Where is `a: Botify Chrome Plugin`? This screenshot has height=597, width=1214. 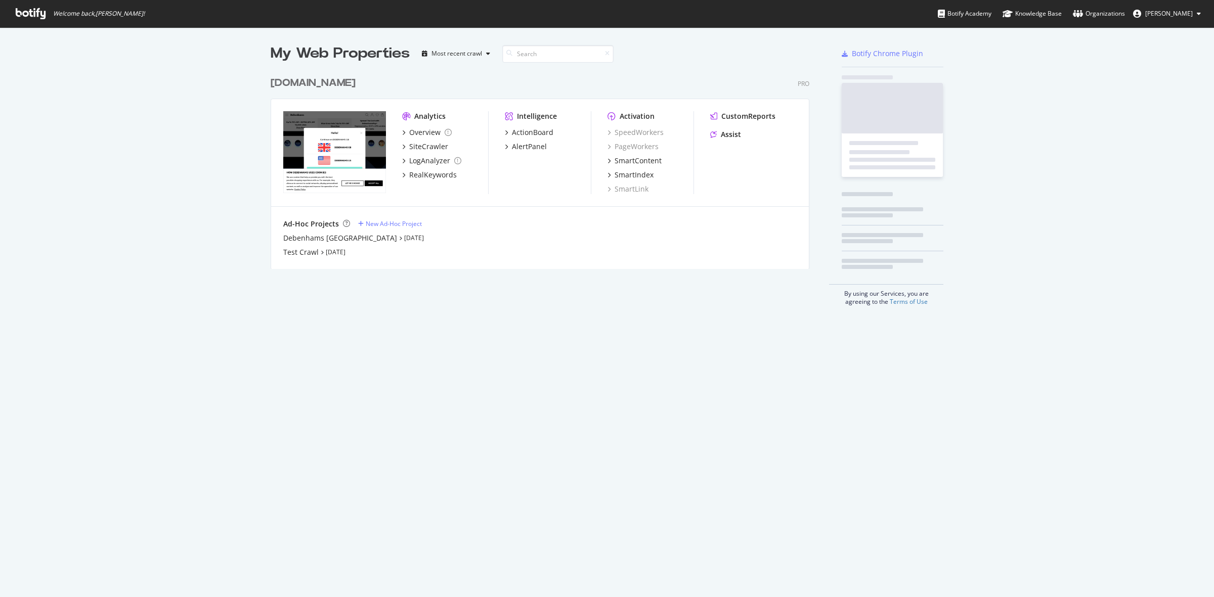 a: Botify Chrome Plugin is located at coordinates (882, 54).